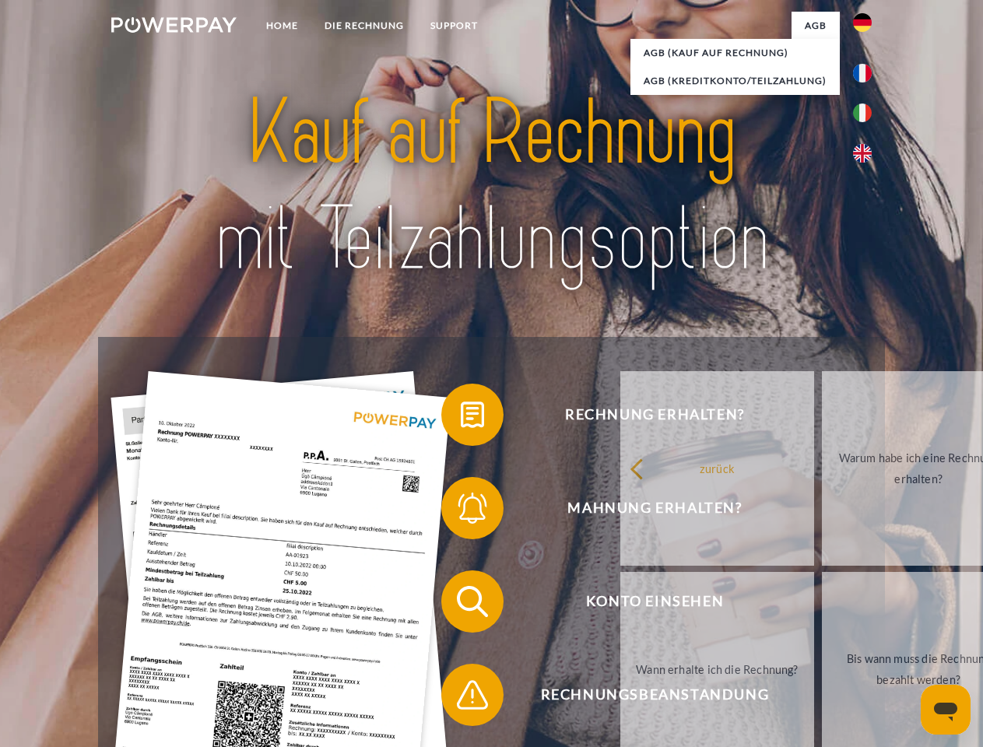 The image size is (983, 747). I want to click on img: qb_bill.svg, so click(472, 415).